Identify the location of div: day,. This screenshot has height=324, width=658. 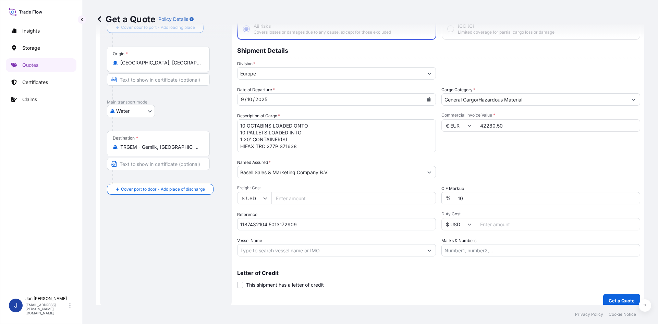
(250, 99).